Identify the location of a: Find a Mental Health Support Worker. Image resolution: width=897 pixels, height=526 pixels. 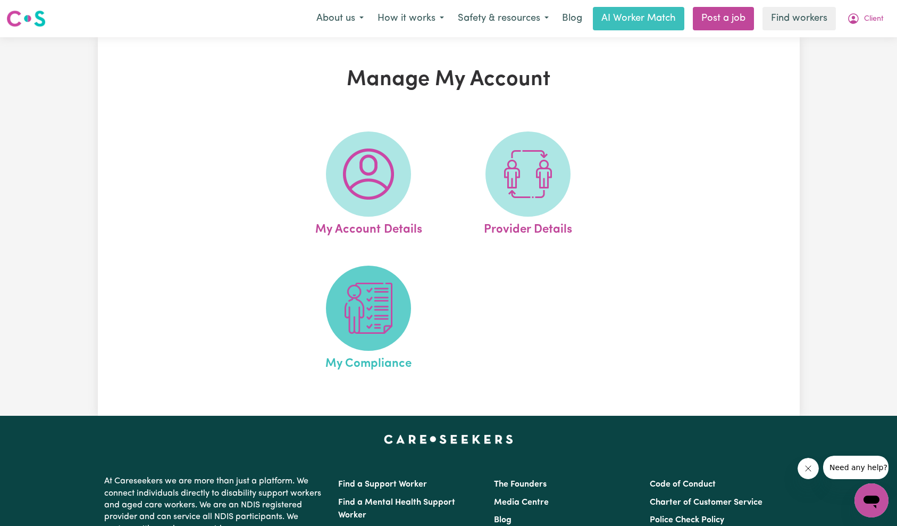
(397, 509).